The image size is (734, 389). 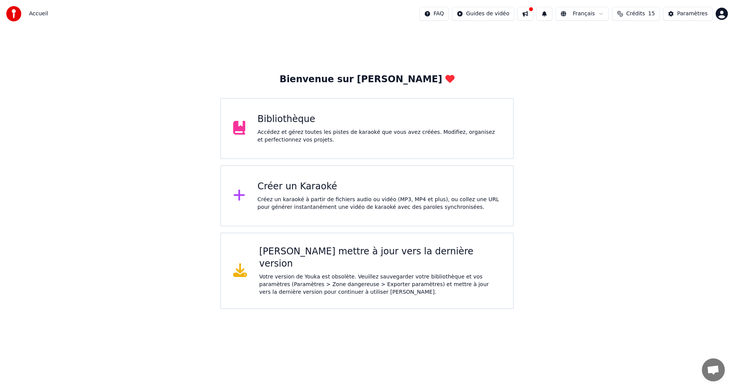 What do you see at coordinates (635, 14) in the screenshot?
I see `button: Crédits15` at bounding box center [635, 14].